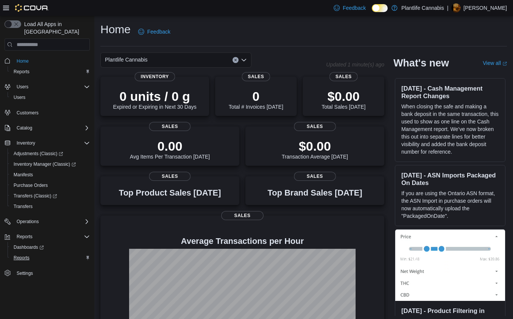  I want to click on span: Transfers, so click(23, 206).